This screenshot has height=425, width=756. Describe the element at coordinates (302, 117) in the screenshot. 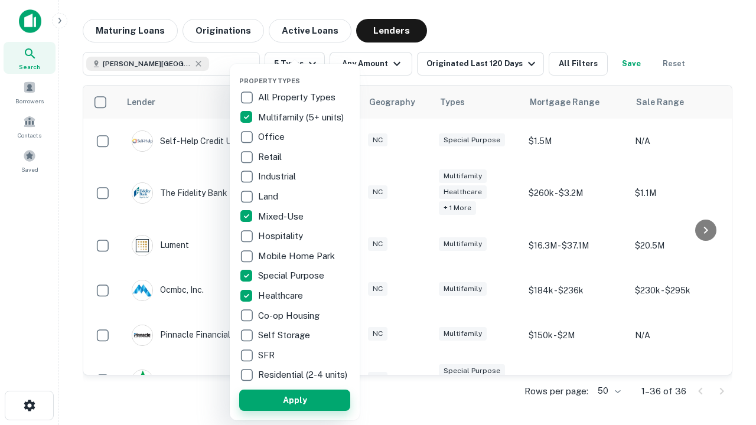

I see `p: Multifamily (5+ units)` at that location.